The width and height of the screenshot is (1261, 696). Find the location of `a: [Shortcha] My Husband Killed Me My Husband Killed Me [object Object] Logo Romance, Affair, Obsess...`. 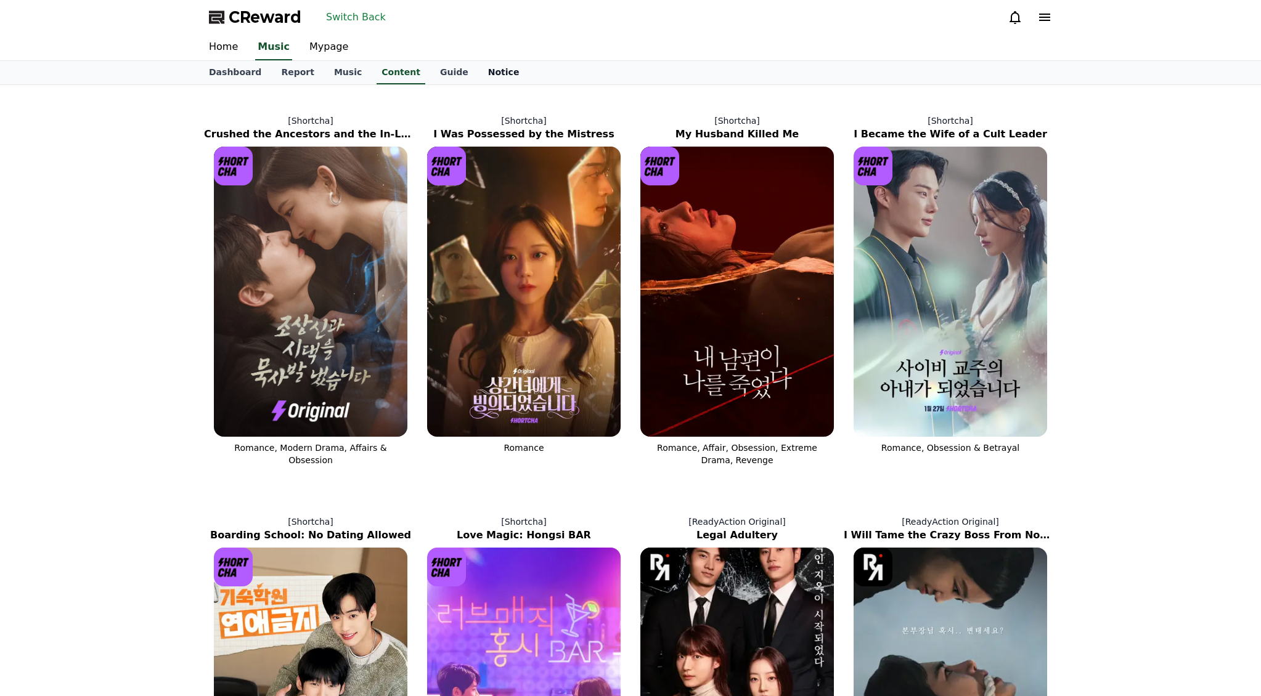

a: [Shortcha] My Husband Killed Me My Husband Killed Me [object Object] Logo Romance, Affair, Obsess... is located at coordinates (737, 290).